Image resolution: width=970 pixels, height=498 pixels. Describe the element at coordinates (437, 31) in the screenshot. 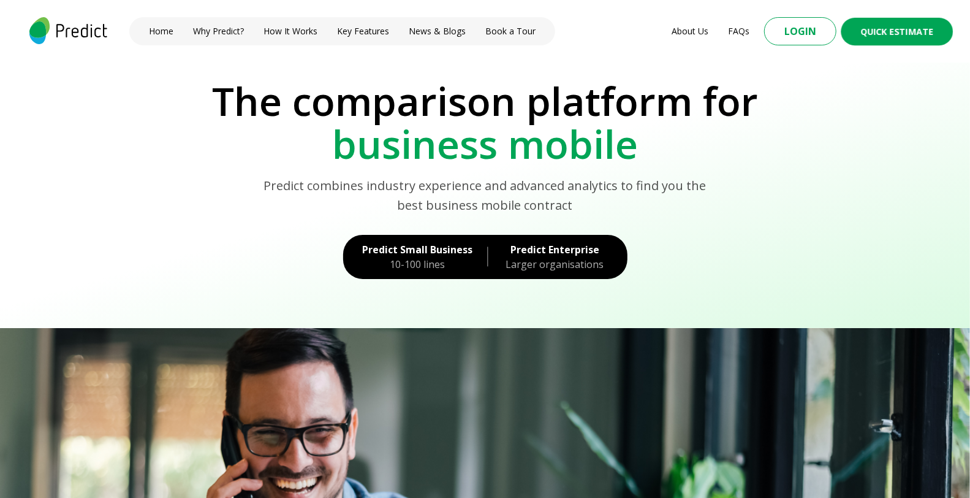

I see `a: News & Blogs` at that location.